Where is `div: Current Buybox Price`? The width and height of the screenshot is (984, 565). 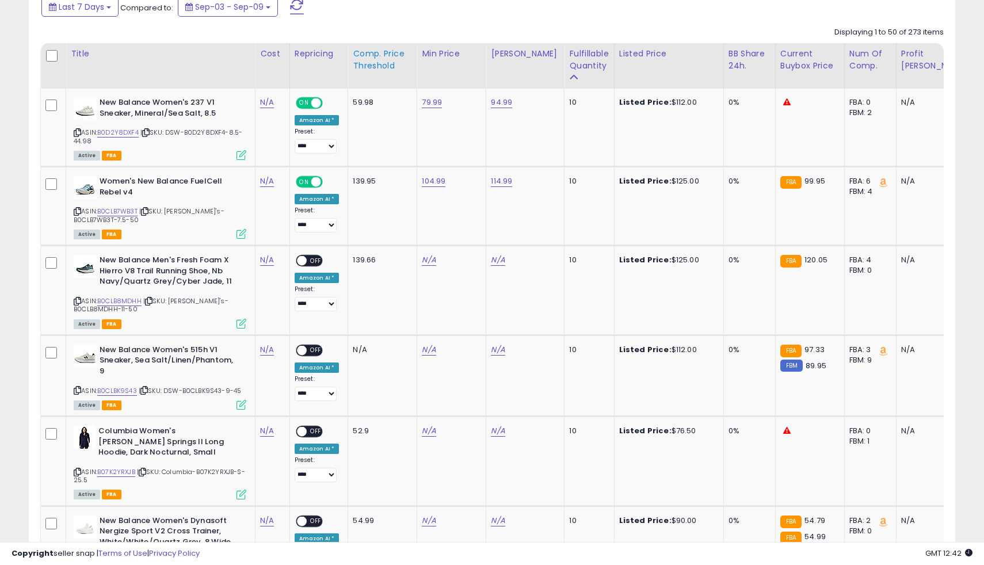 div: Current Buybox Price is located at coordinates (810, 60).